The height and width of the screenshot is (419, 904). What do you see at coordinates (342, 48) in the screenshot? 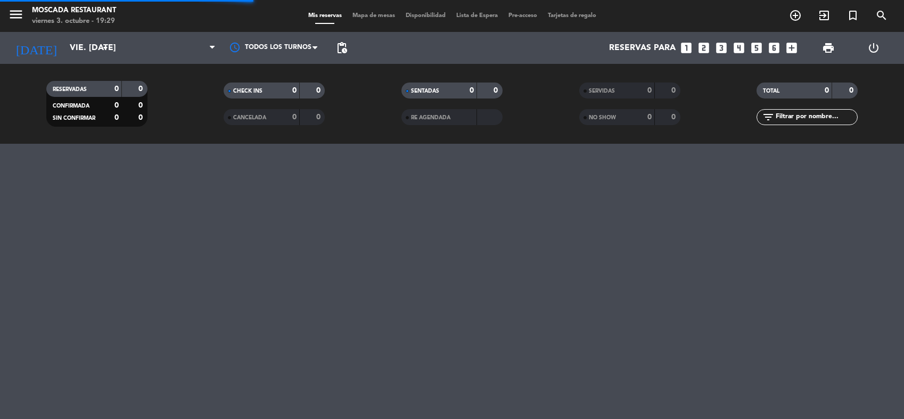
I see `span: pending_actions` at bounding box center [342, 48].